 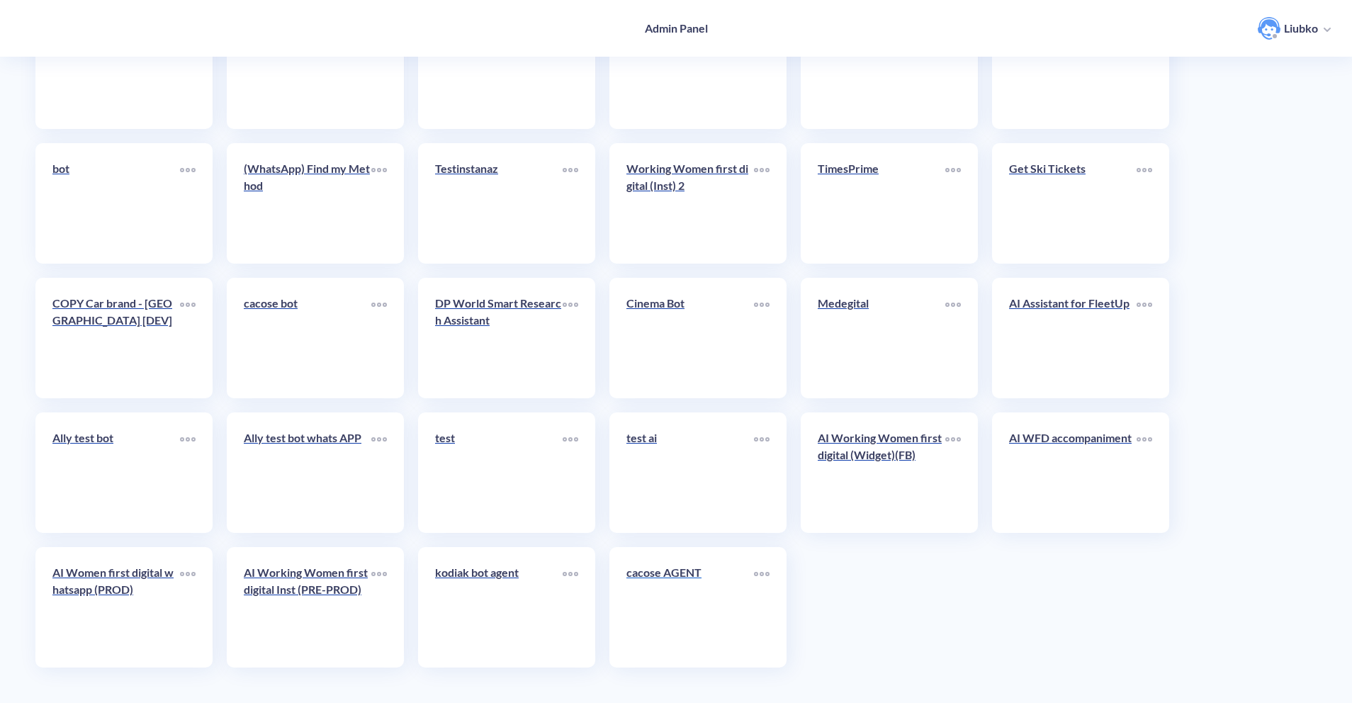 What do you see at coordinates (690, 473) in the screenshot?
I see `a: test ai` at bounding box center [690, 473].